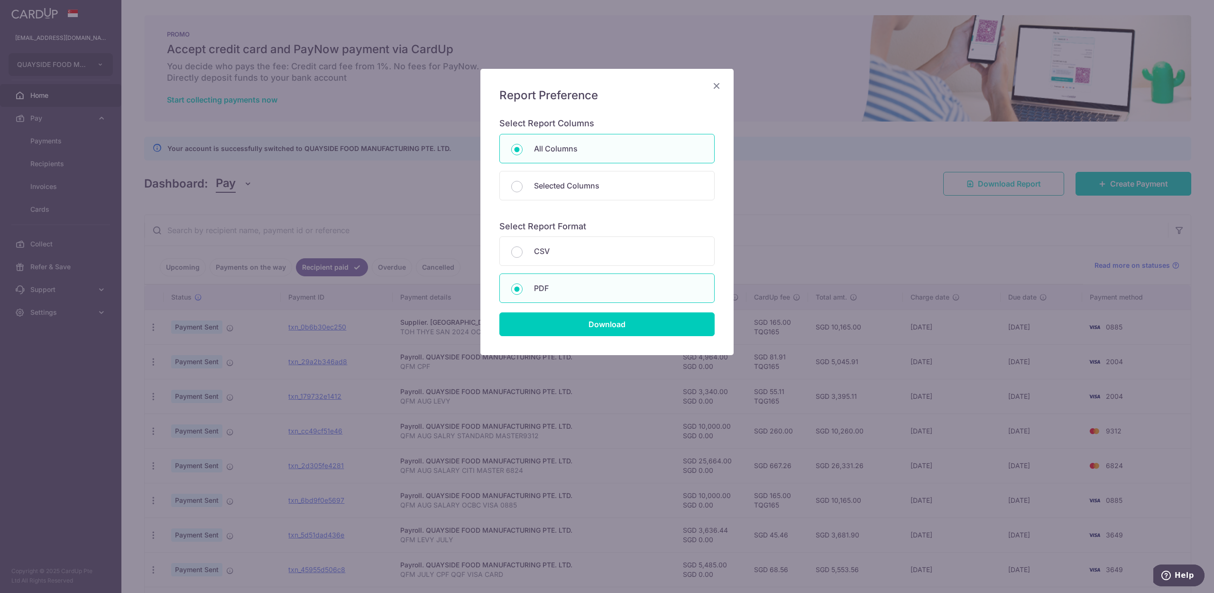 The image size is (1214, 593). What do you see at coordinates (619, 148) in the screenshot?
I see `p: All Columns` at bounding box center [619, 148].